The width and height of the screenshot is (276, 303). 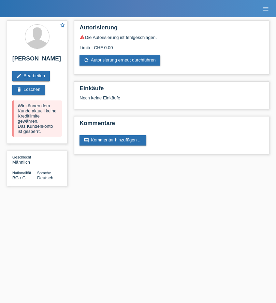 I want to click on a: editBearbeiten, so click(x=31, y=76).